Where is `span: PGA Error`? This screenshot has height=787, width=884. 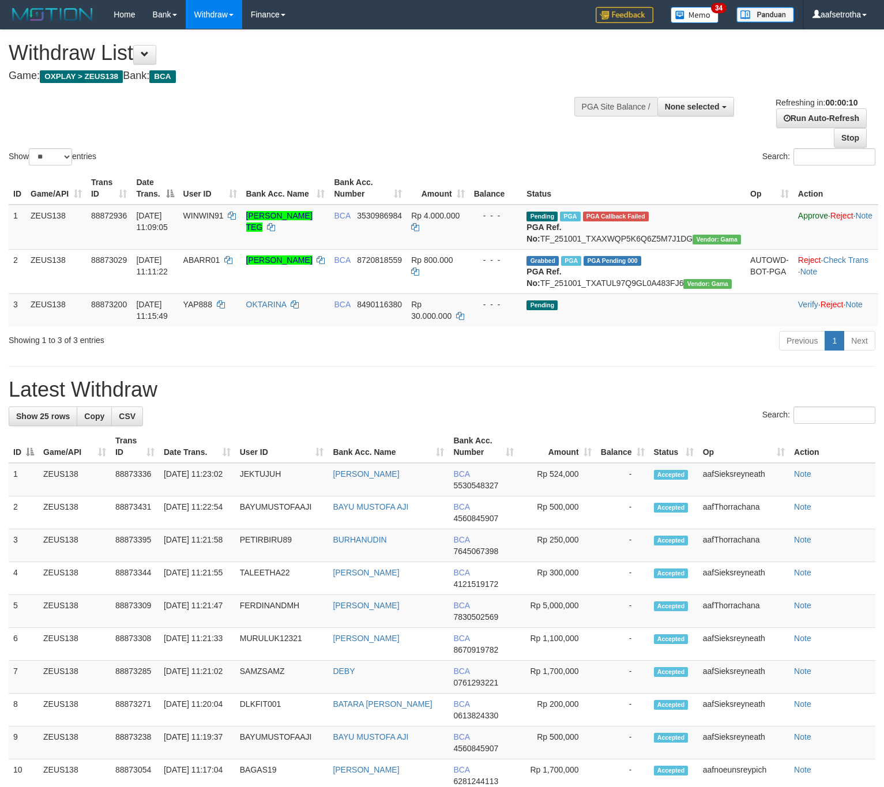 span: PGA Error is located at coordinates (616, 216).